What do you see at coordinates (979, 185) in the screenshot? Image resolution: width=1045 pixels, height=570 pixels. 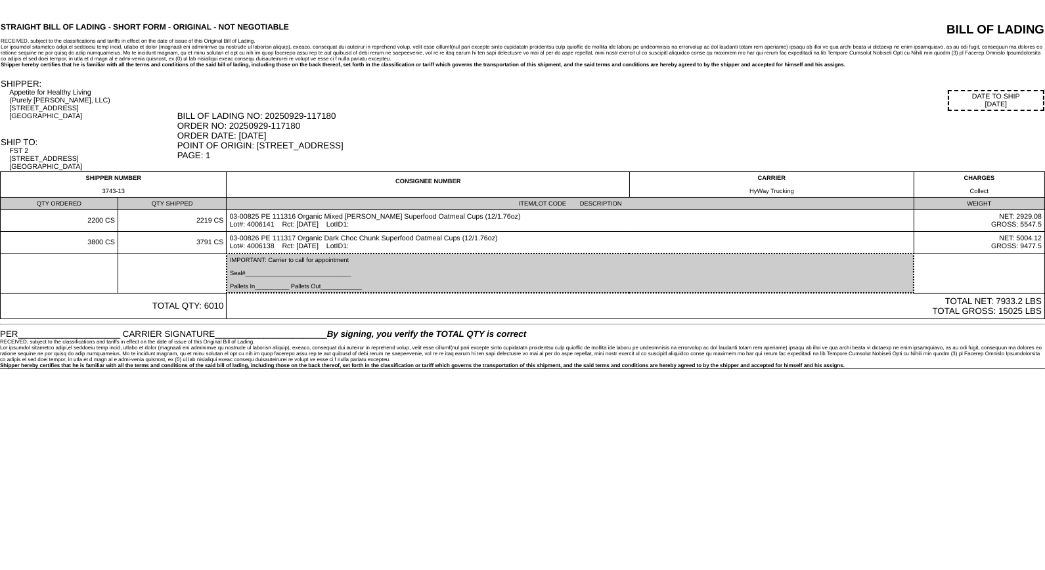 I see `td: CHARGES` at bounding box center [979, 185].